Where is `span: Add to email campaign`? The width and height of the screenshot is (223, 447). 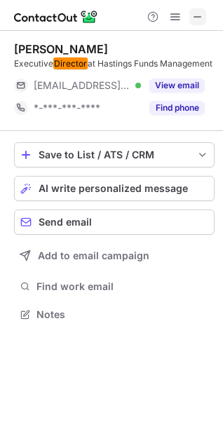
span: Add to email campaign is located at coordinates (93, 256).